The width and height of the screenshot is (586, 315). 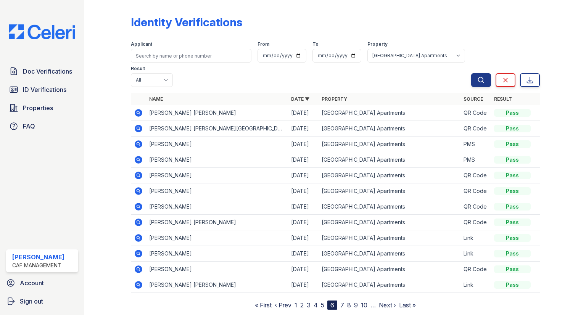 What do you see at coordinates (191, 56) in the screenshot?
I see `input: Search by name or phone number` at bounding box center [191, 56].